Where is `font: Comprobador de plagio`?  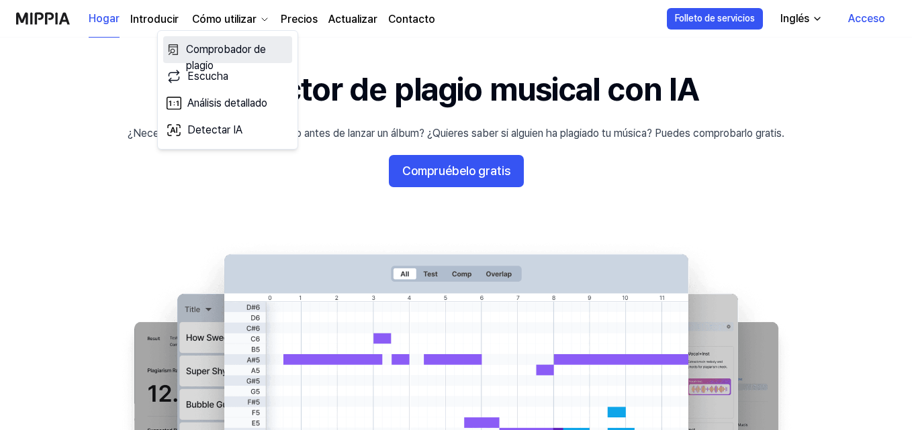
font: Comprobador de plagio is located at coordinates (226, 57).